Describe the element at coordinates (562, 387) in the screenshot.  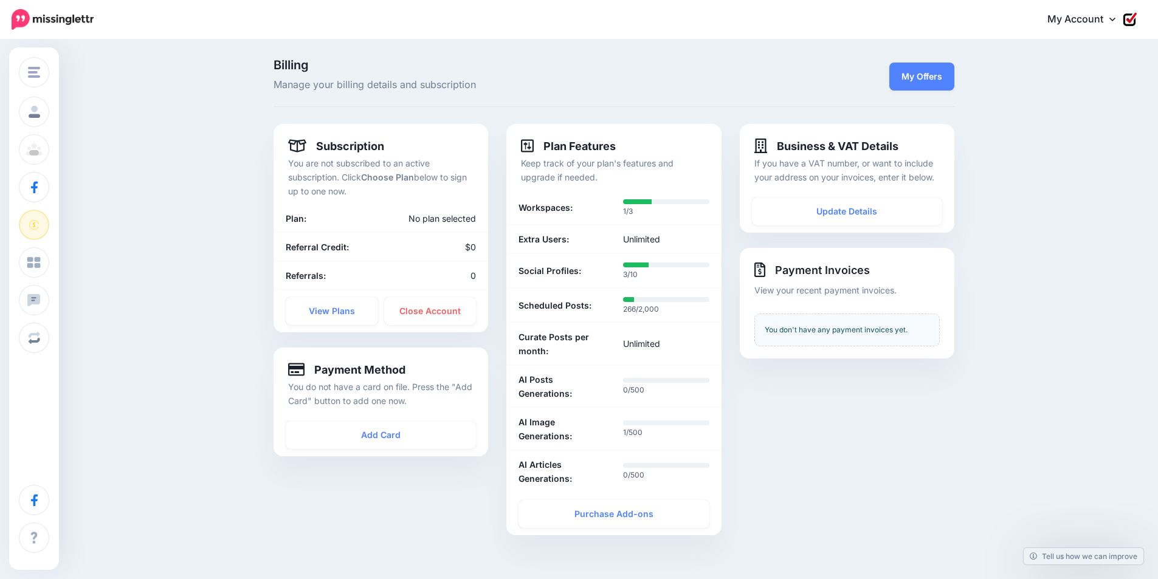
I see `b: AI Posts Generations:` at that location.